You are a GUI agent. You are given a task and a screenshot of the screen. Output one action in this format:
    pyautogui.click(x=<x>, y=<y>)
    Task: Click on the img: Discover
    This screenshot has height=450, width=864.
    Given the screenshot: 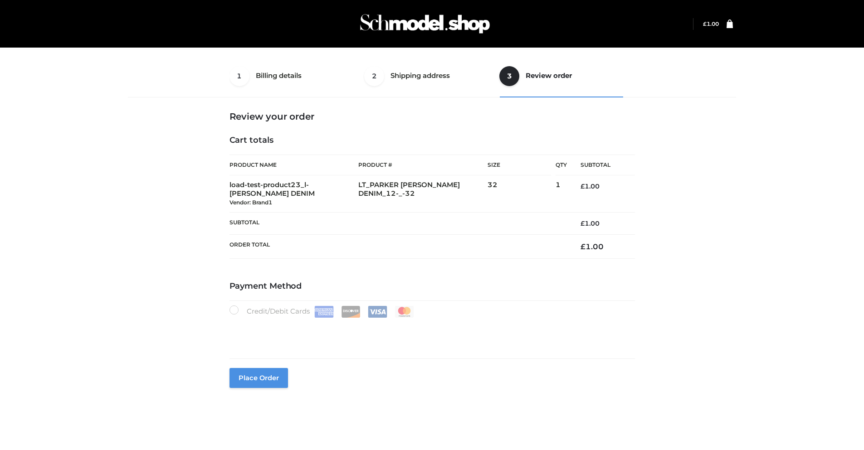 What is the action you would take?
    pyautogui.click(x=351, y=312)
    